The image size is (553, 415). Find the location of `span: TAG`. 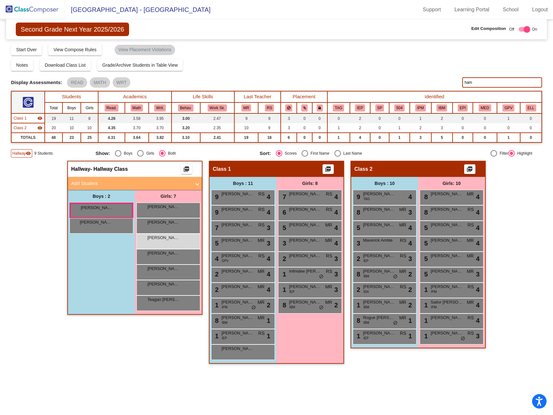

span: TAG is located at coordinates (367, 199).